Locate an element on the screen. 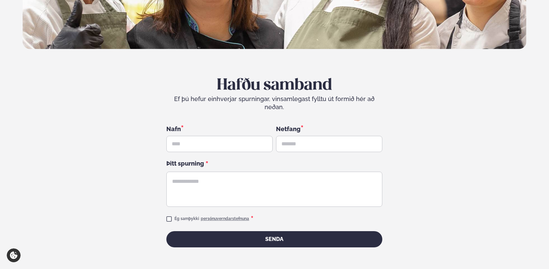  div: Nafn is located at coordinates (219, 129).